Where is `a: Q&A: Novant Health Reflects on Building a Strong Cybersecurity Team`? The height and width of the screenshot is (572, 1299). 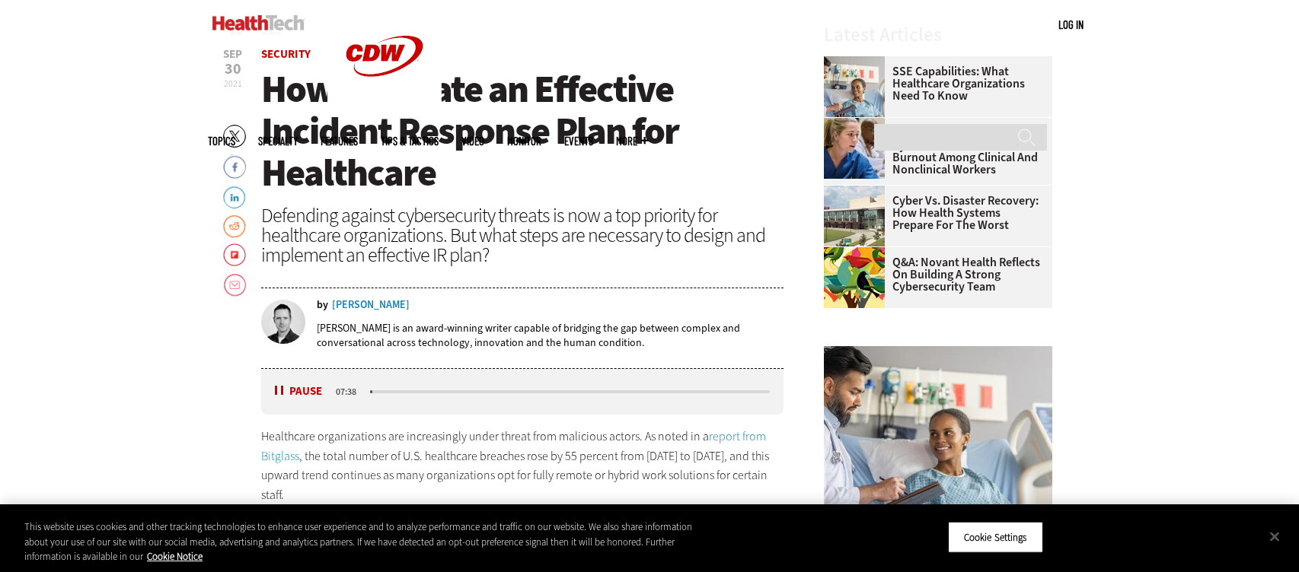
a: Q&A: Novant Health Reflects on Building a Strong Cybersecurity Team is located at coordinates (933, 275).